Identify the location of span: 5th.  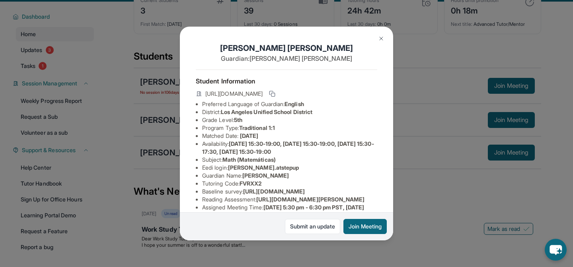
(238, 120).